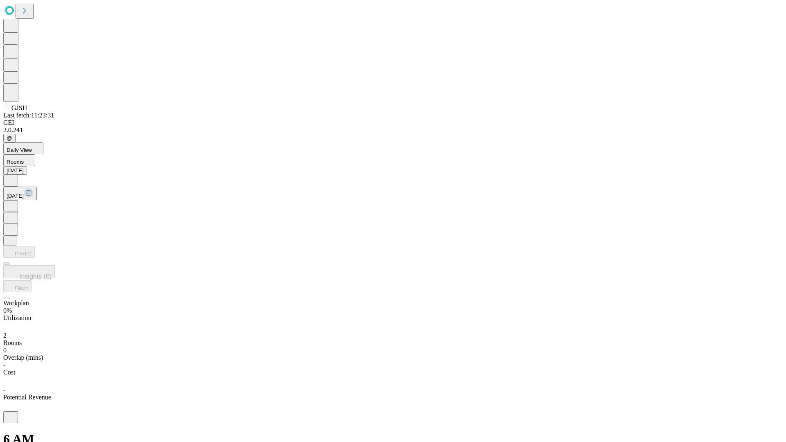 Image resolution: width=786 pixels, height=442 pixels. Describe the element at coordinates (5, 350) in the screenshot. I see `span: 0` at that location.